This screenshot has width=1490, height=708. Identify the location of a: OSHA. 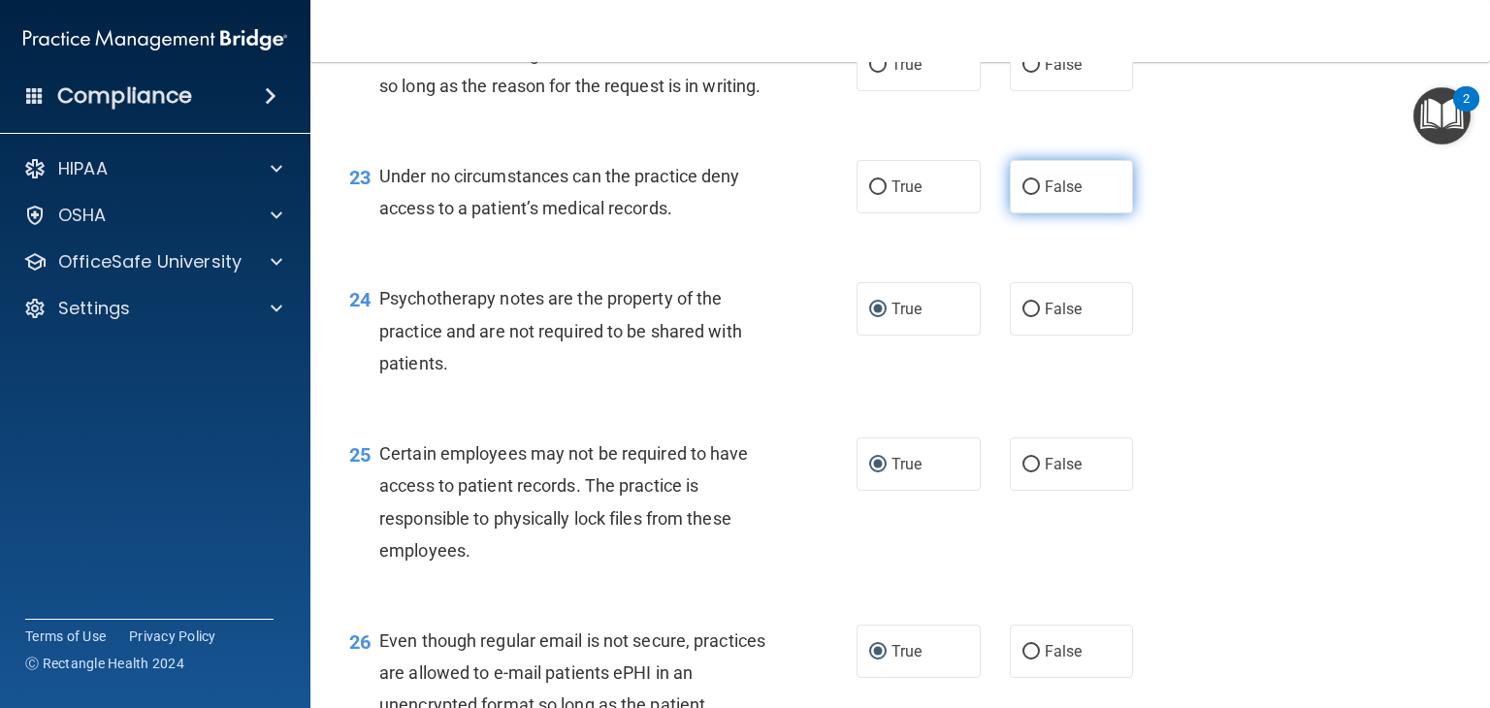
(152, 215).